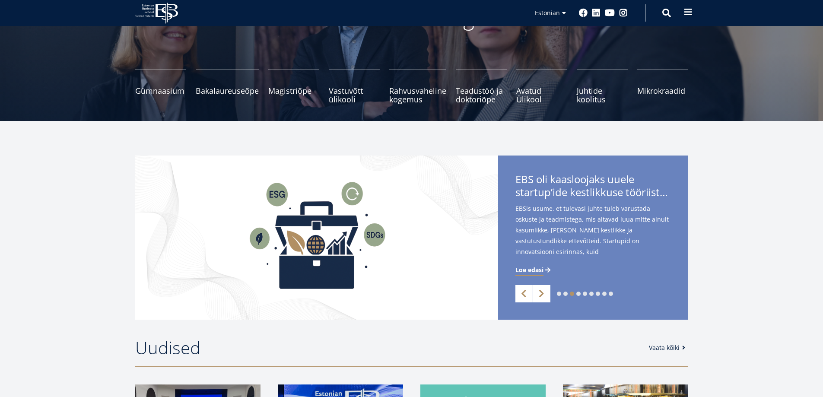  Describe the element at coordinates (294, 91) in the screenshot. I see `span: Magistriõpe` at that location.